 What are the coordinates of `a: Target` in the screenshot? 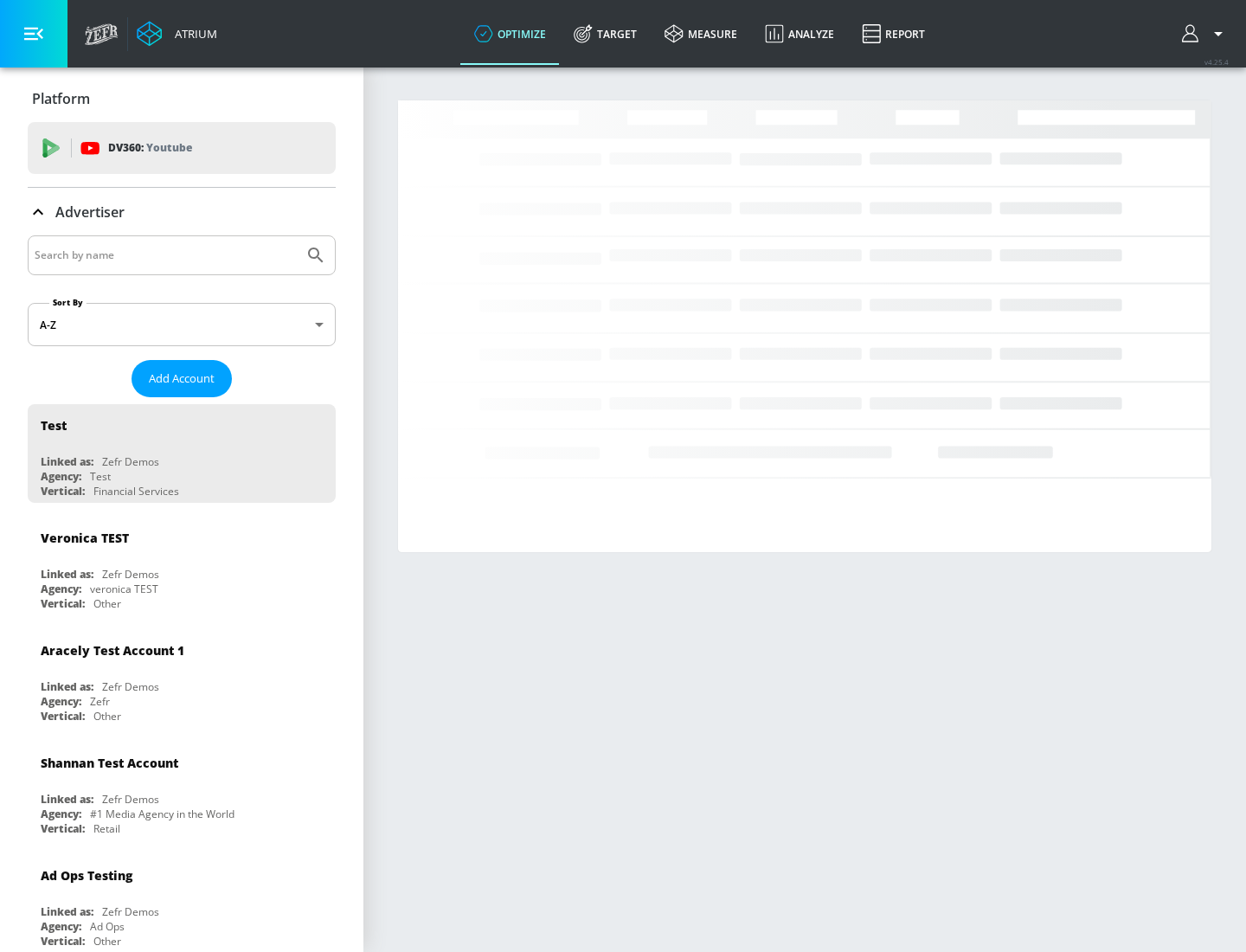 It's located at (605, 33).